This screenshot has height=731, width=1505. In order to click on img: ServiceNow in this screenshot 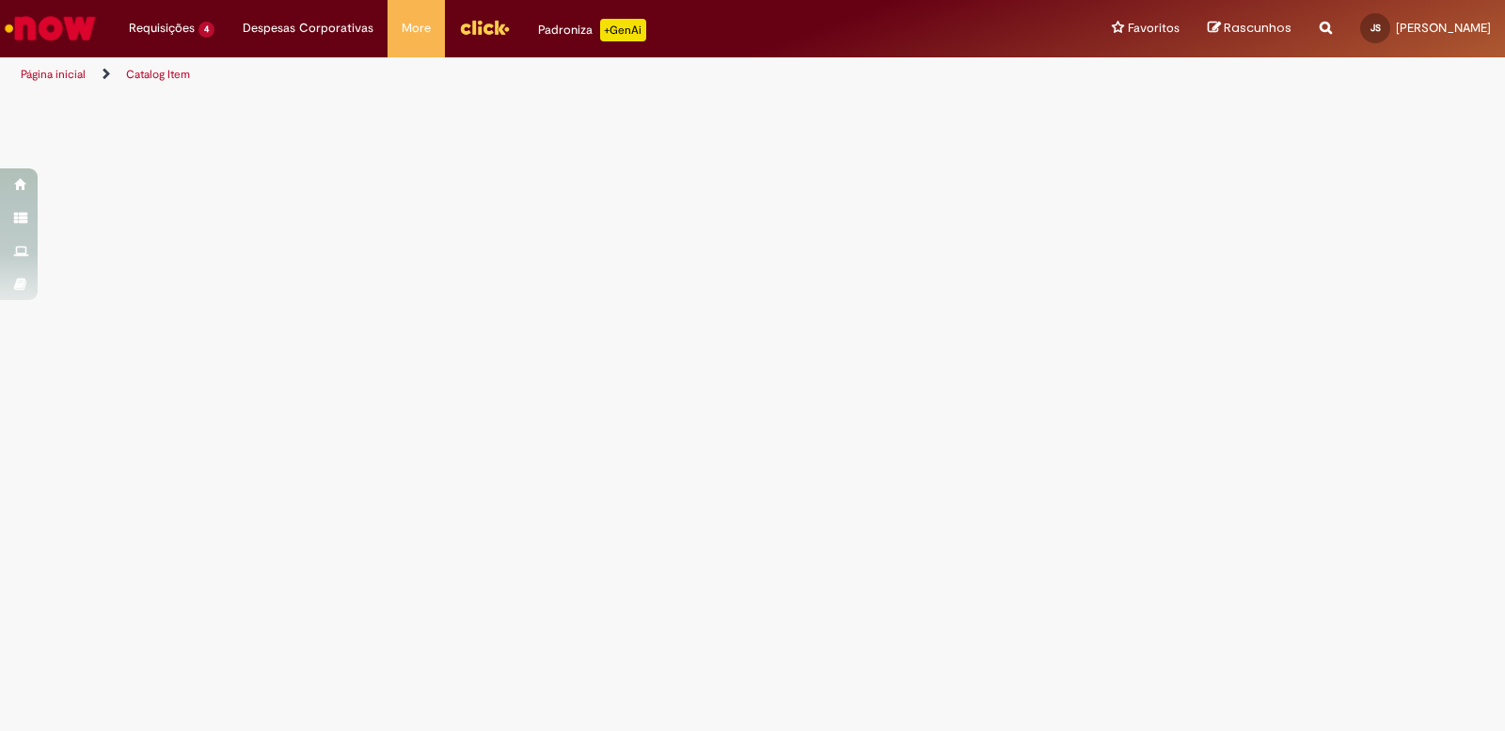, I will do `click(50, 28)`.